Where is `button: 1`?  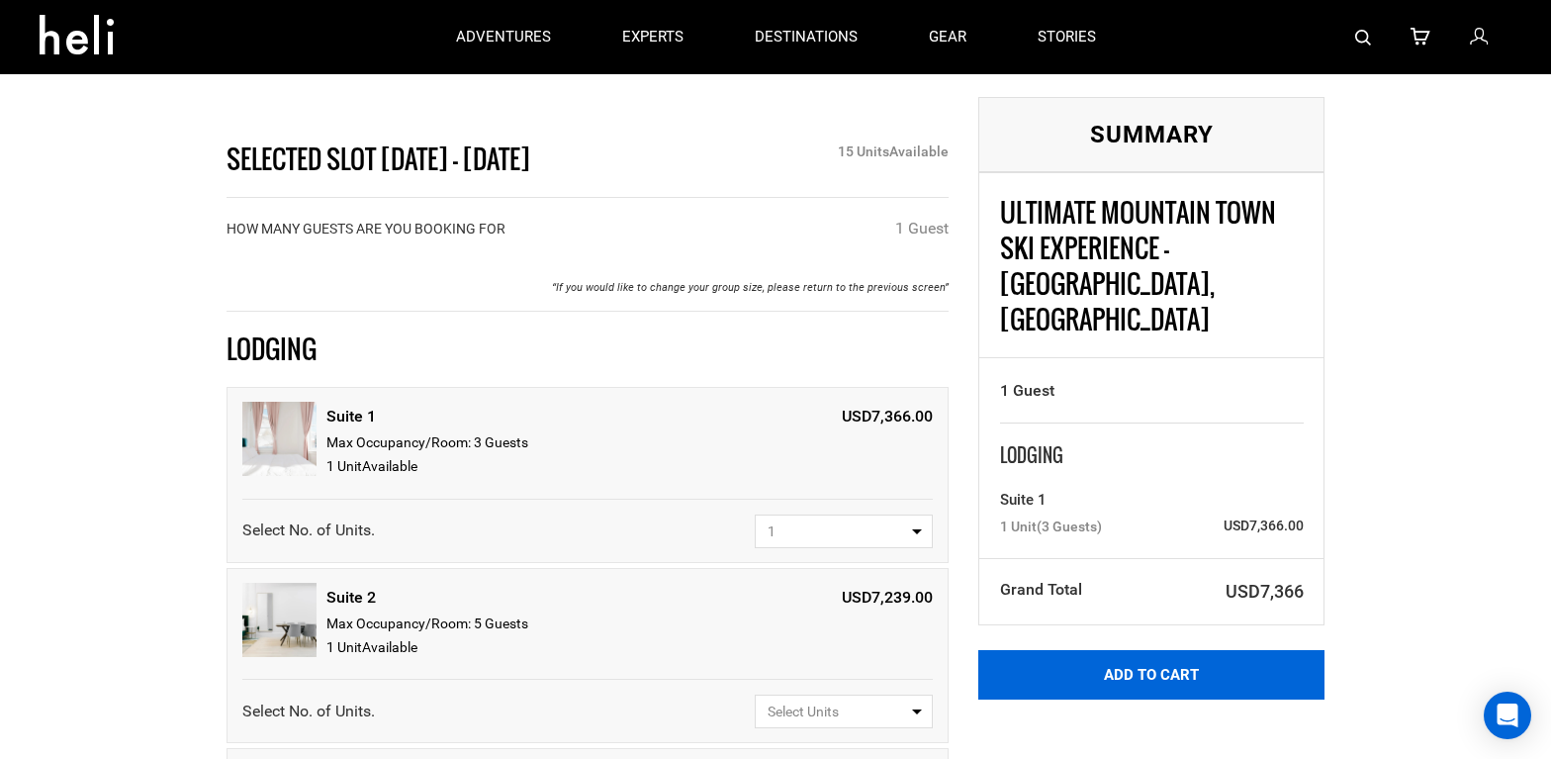 button: 1 is located at coordinates (844, 531).